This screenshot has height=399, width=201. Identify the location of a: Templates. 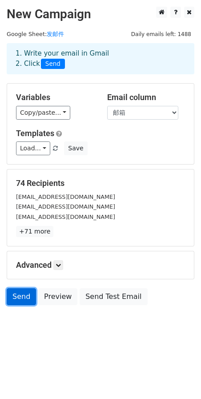
(35, 133).